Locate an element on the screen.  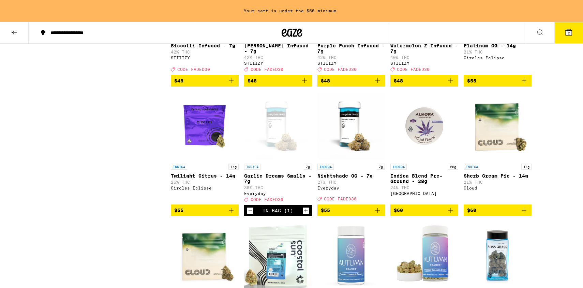
p: Purple Punch Infused - 7g is located at coordinates (351, 48).